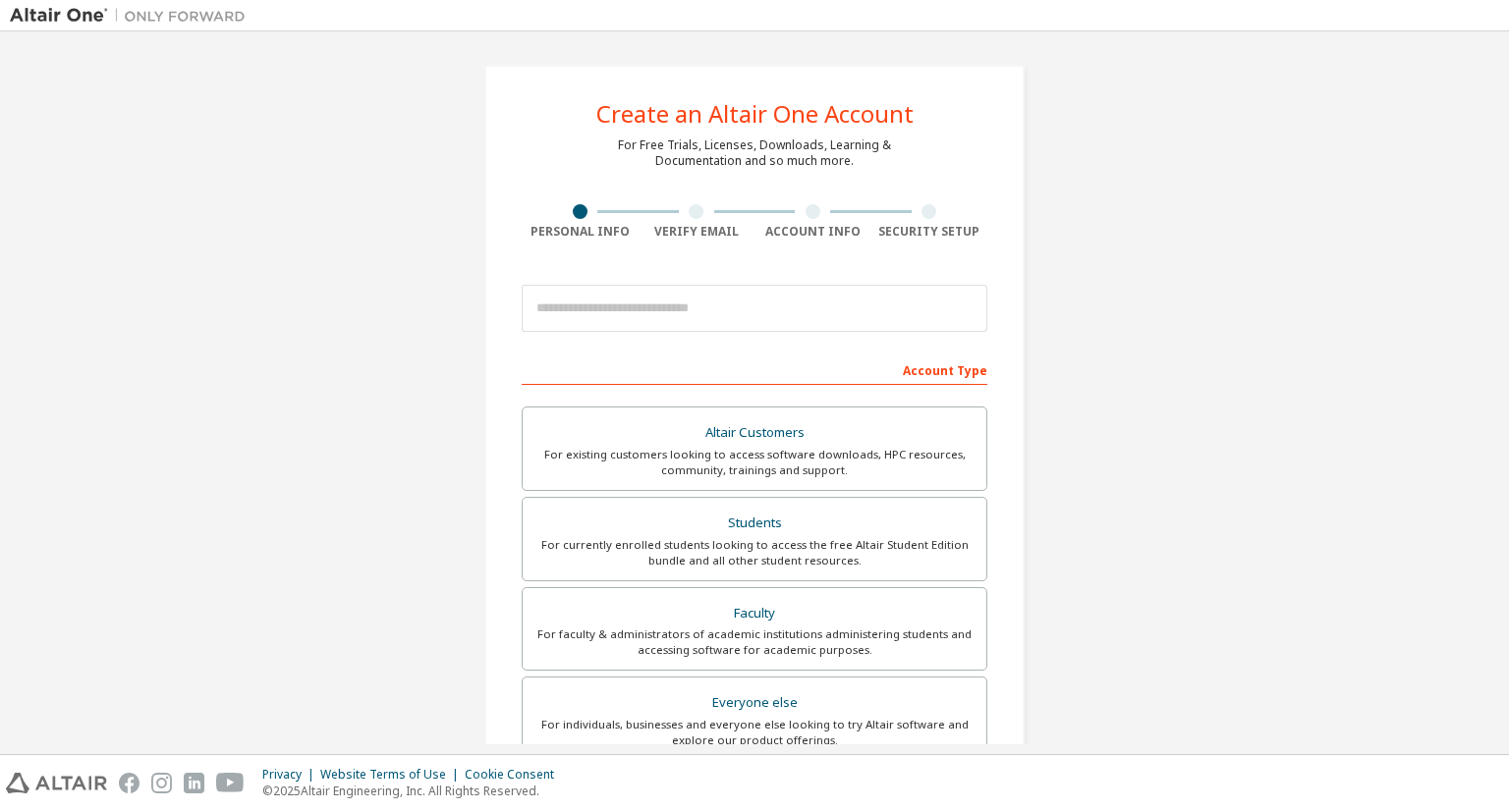  Describe the element at coordinates (754, 524) in the screenshot. I see `div: Students` at that location.